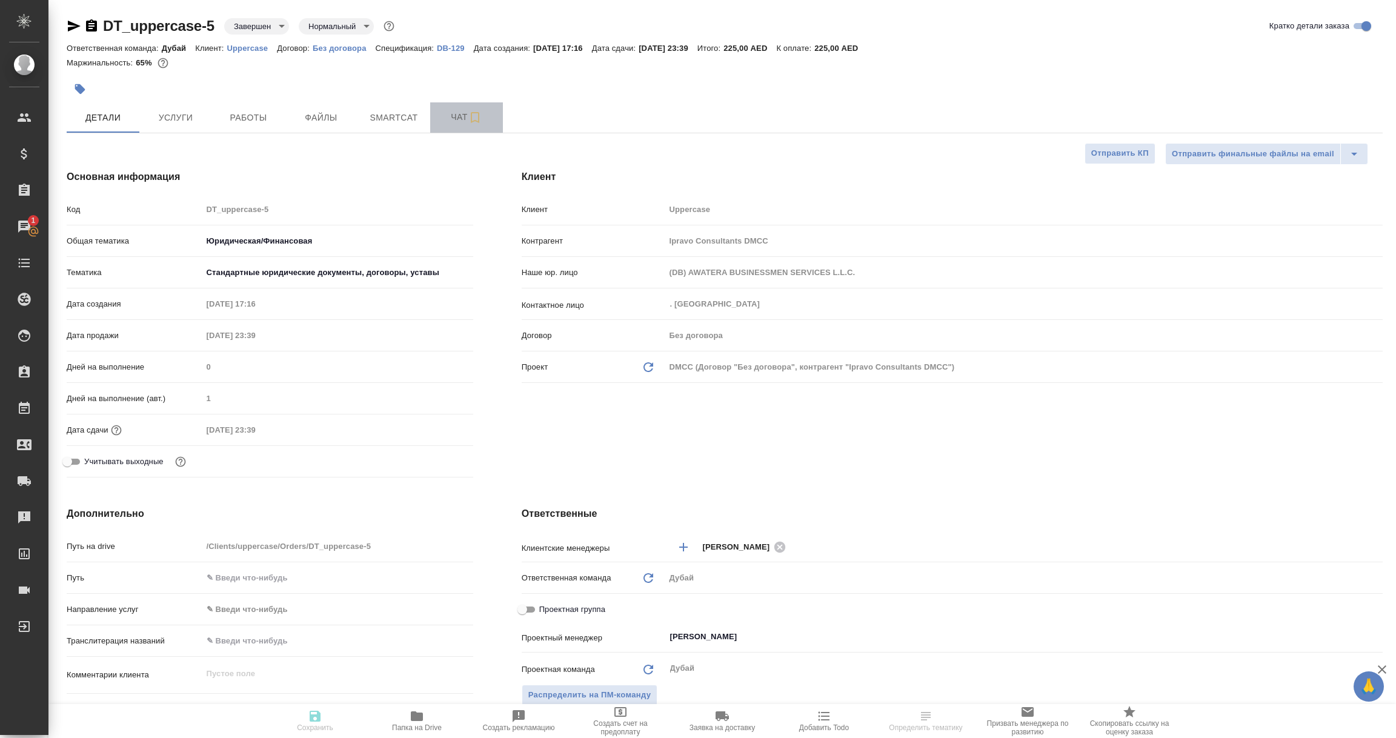  What do you see at coordinates (134, 578) in the screenshot?
I see `p: Путь` at bounding box center [134, 578].